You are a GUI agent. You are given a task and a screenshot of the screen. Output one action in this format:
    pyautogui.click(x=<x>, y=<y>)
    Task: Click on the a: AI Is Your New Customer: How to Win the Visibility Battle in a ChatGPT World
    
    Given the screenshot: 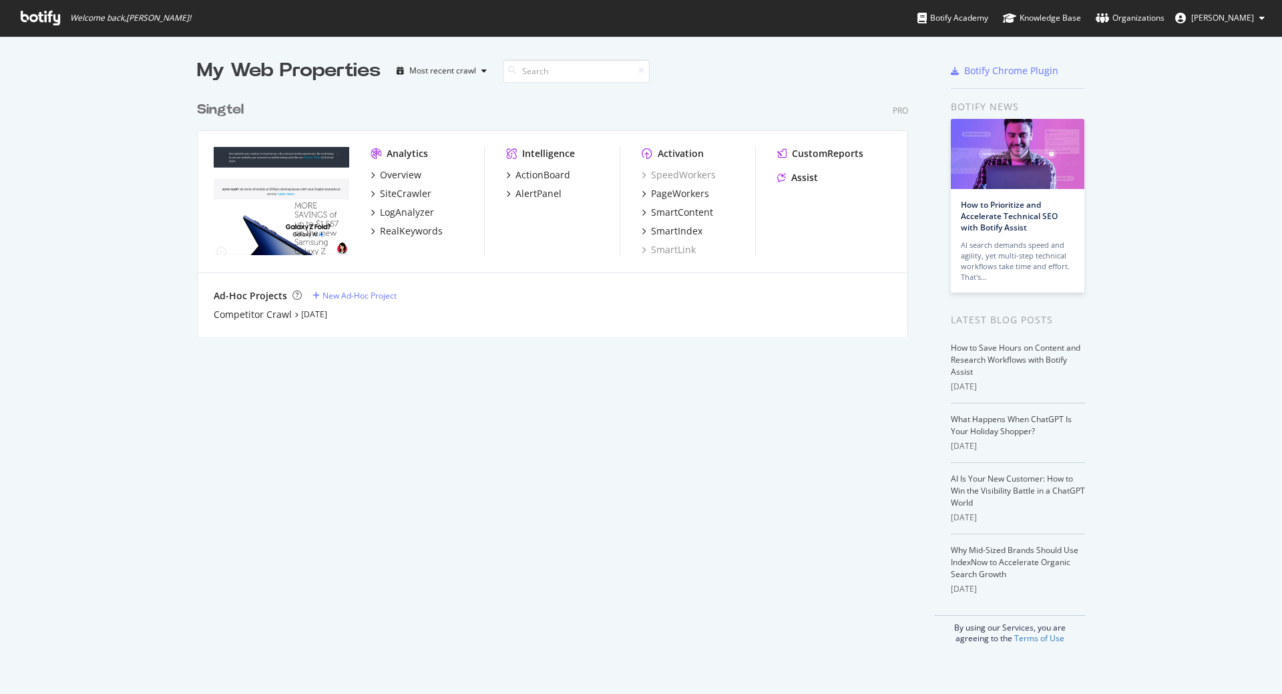 What is the action you would take?
    pyautogui.click(x=1018, y=490)
    